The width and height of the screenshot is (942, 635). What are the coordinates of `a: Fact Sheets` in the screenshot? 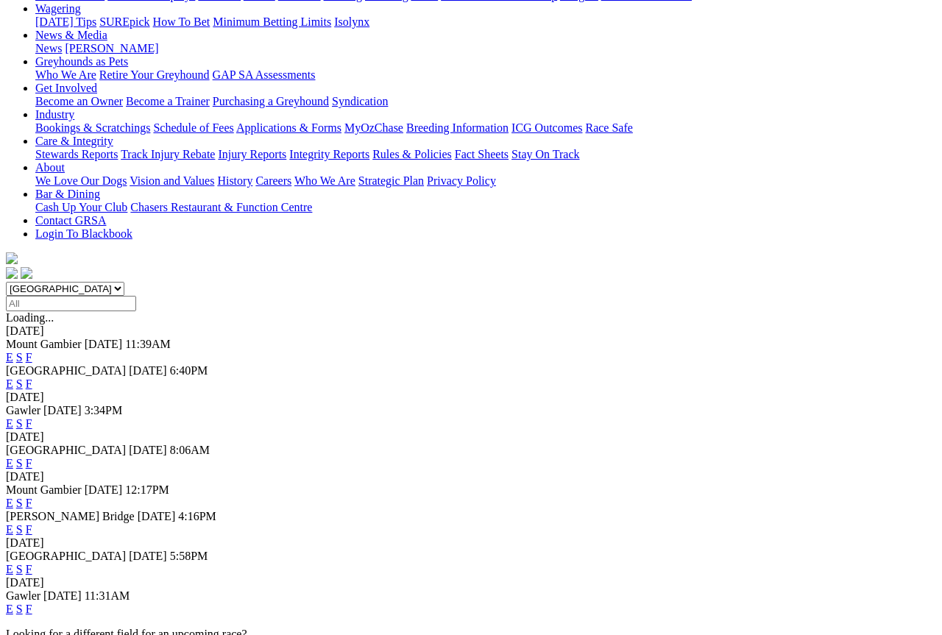 It's located at (481, 154).